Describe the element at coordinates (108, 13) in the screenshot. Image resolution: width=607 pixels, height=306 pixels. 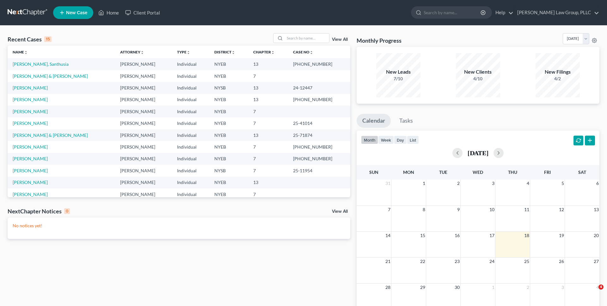
I see `a: Home` at that location.